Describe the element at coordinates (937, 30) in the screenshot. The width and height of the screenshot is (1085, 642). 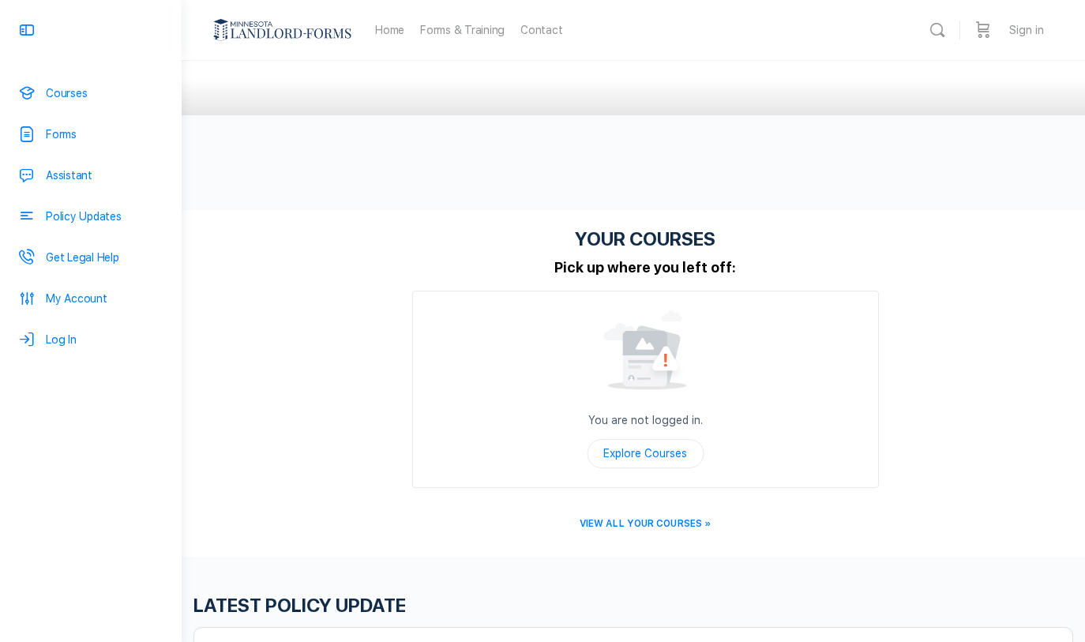
I see `a: Search` at that location.